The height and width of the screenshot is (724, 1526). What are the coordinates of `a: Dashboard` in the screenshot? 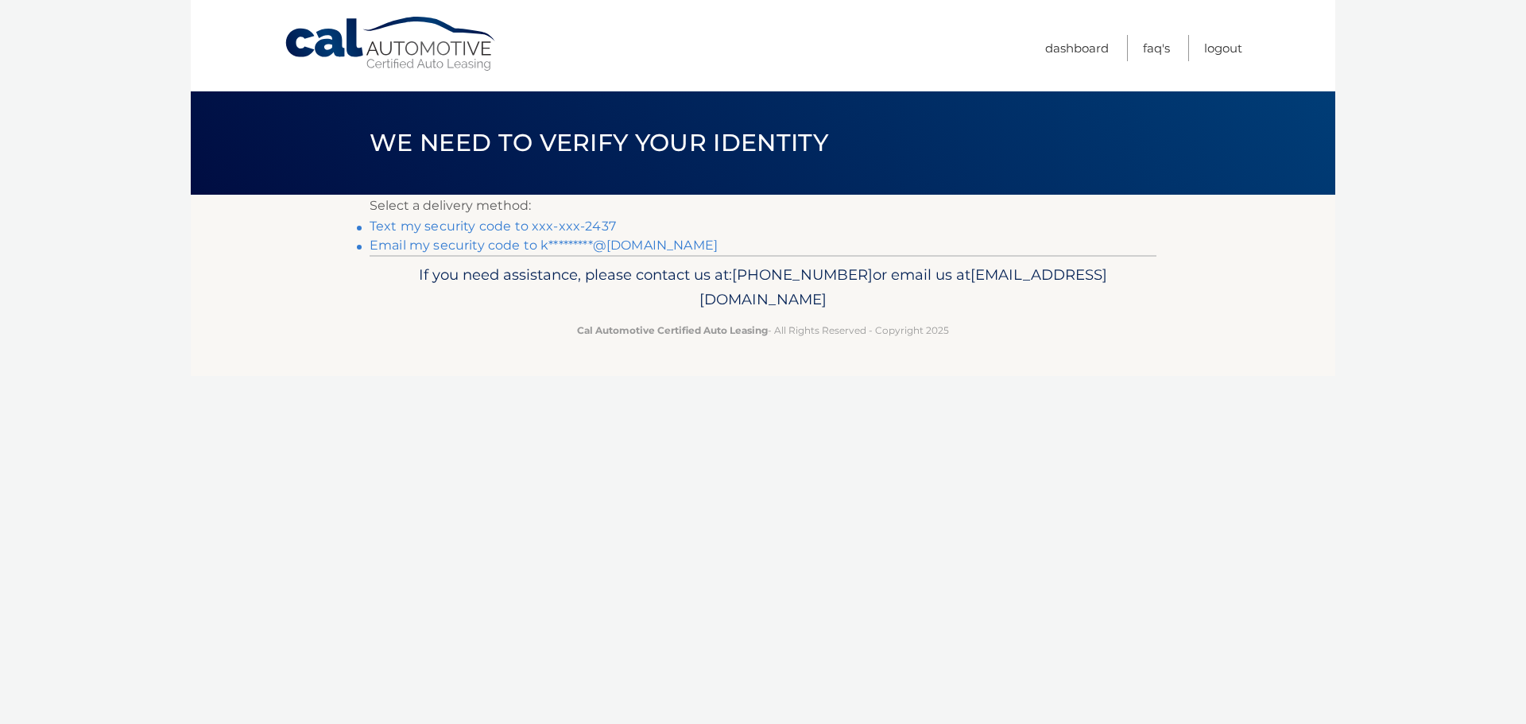 It's located at (1077, 48).